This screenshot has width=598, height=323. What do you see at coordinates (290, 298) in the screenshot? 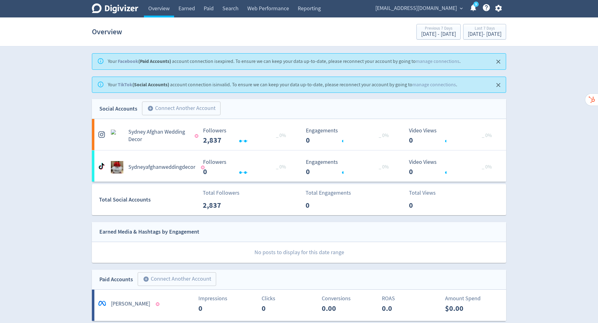
I see `p: Clicks` at bounding box center [290, 298].